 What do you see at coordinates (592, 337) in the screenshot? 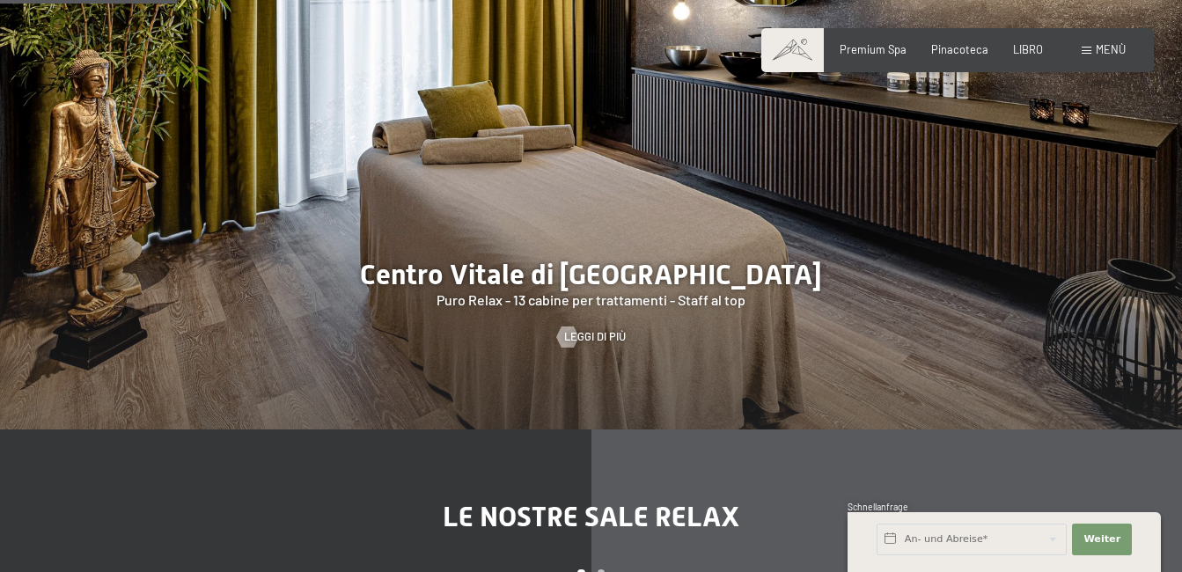
I see `a: Leggi di più` at bounding box center [592, 337].